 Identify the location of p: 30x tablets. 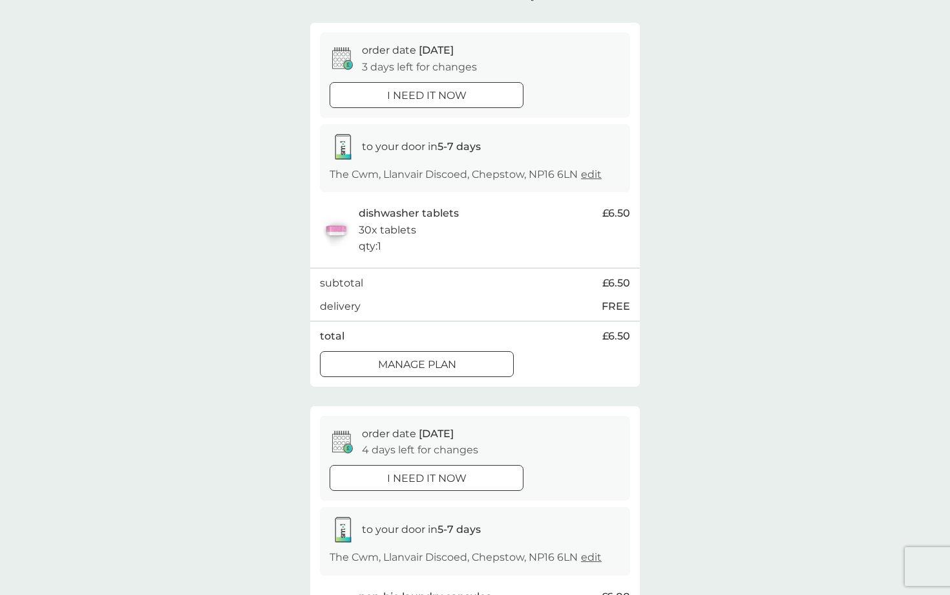
(387, 230).